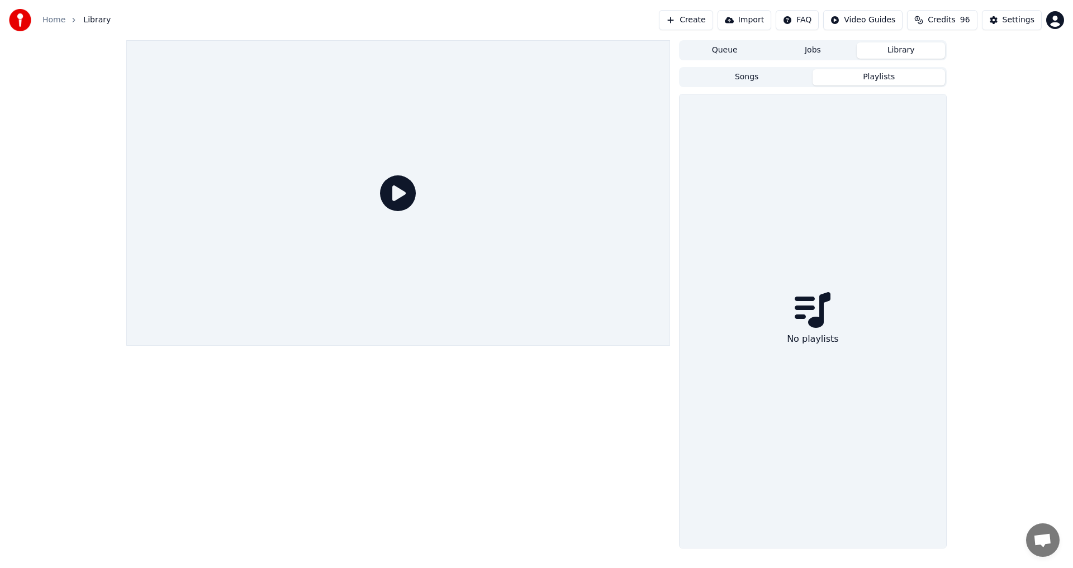  Describe the element at coordinates (1011, 20) in the screenshot. I see `button: Settings` at that location.